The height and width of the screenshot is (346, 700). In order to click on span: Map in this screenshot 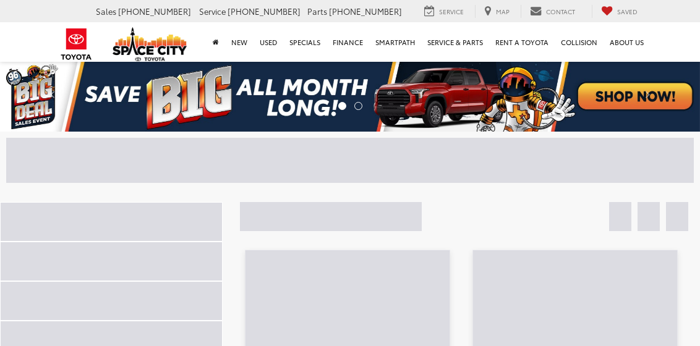, I will do `click(503, 11)`.